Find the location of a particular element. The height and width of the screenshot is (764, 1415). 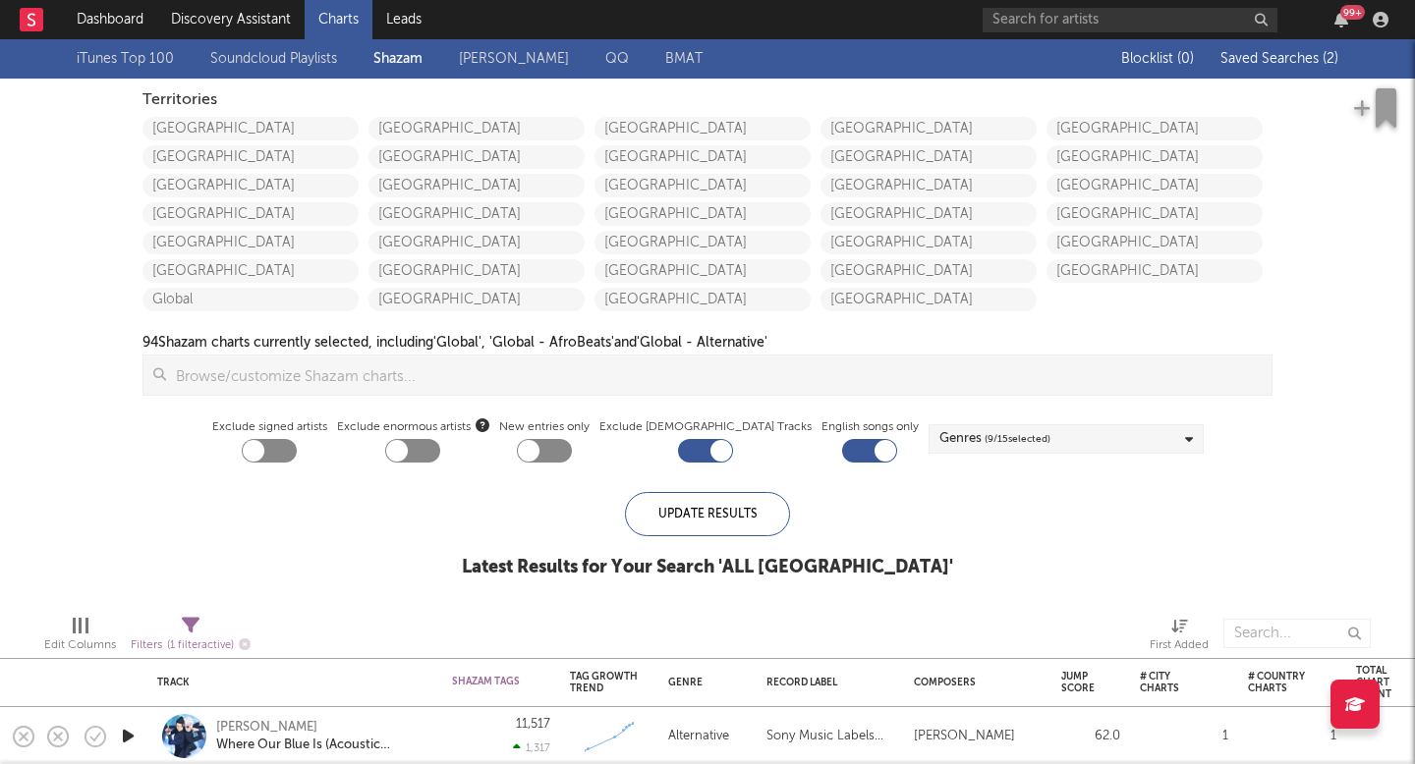

div: Track is located at coordinates (290, 683).